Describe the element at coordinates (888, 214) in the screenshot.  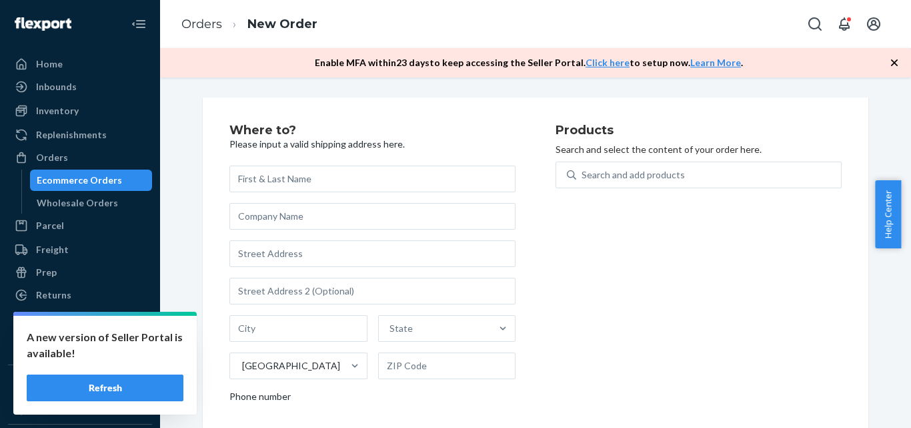
I see `span: Help Center` at that location.